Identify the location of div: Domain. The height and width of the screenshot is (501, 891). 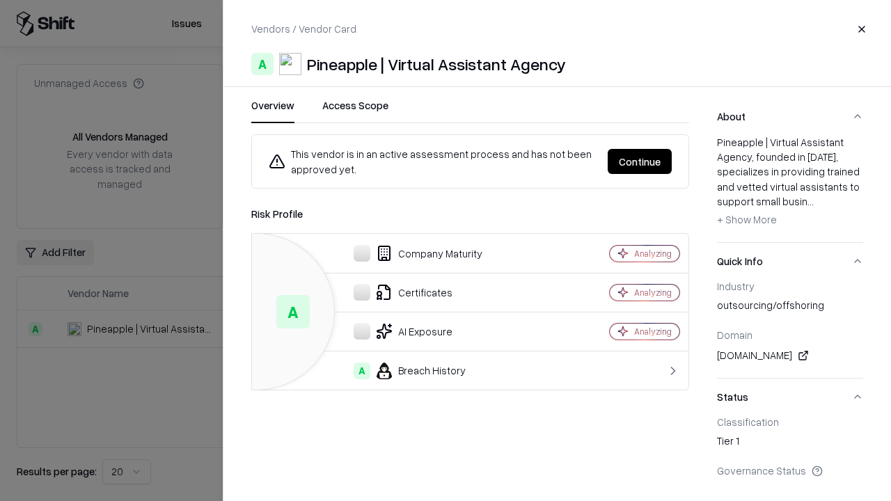
(790, 335).